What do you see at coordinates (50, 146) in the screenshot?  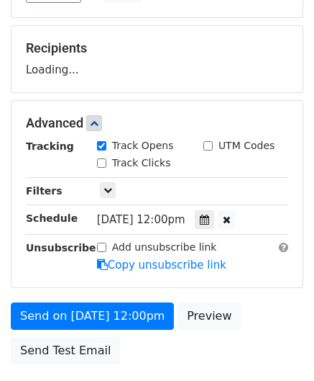 I see `strong: Tracking` at bounding box center [50, 146].